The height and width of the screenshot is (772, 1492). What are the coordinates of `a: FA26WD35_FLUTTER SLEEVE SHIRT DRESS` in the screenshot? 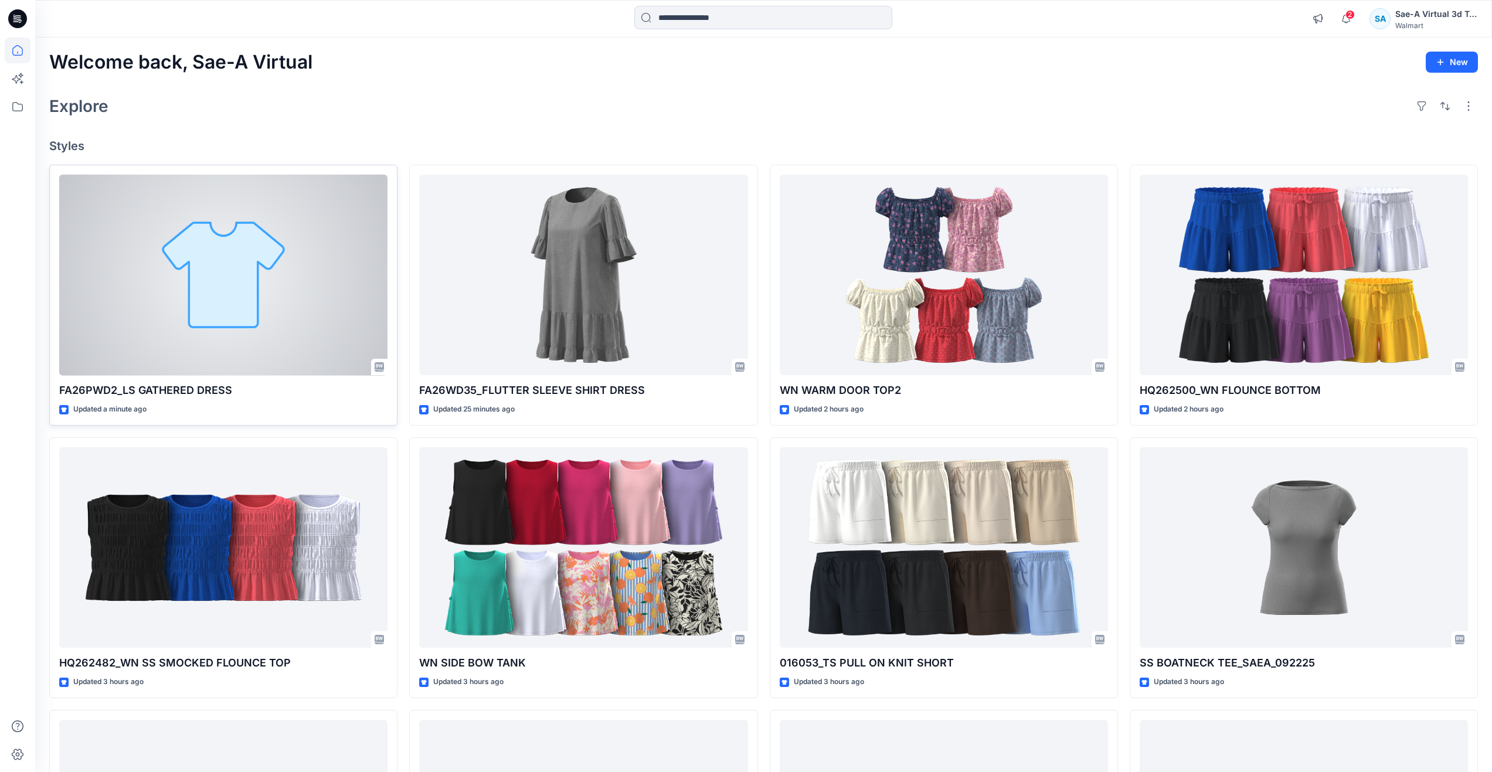 It's located at (583, 275).